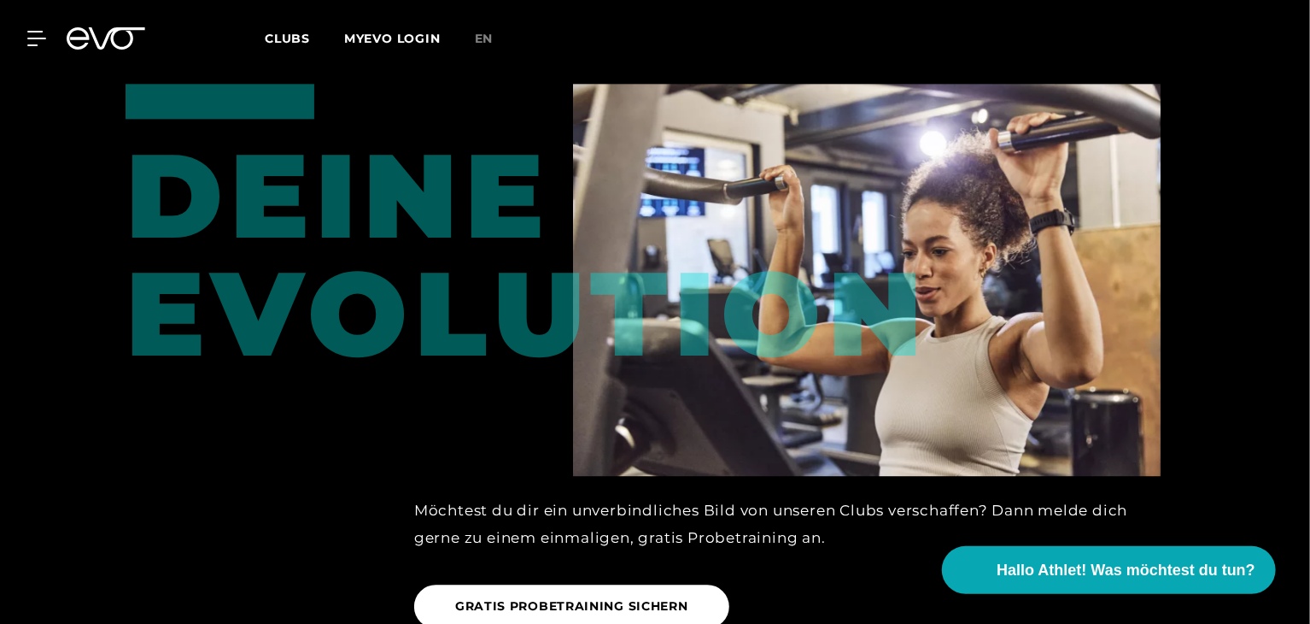  Describe the element at coordinates (196, 228) in the screenshot. I see `div: DEINE EVOLUTION` at that location.